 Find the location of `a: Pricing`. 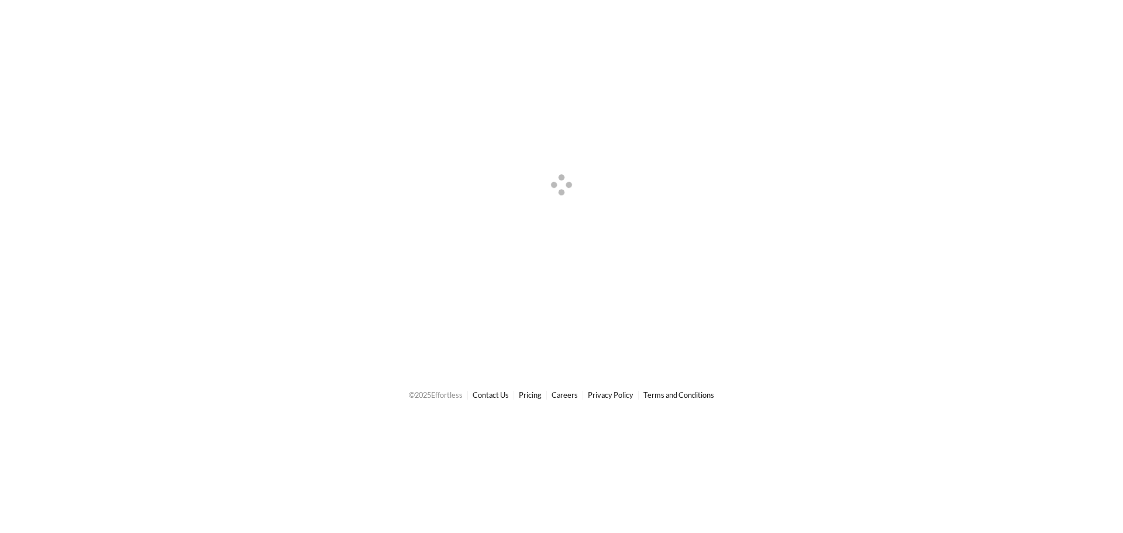

a: Pricing is located at coordinates (530, 395).